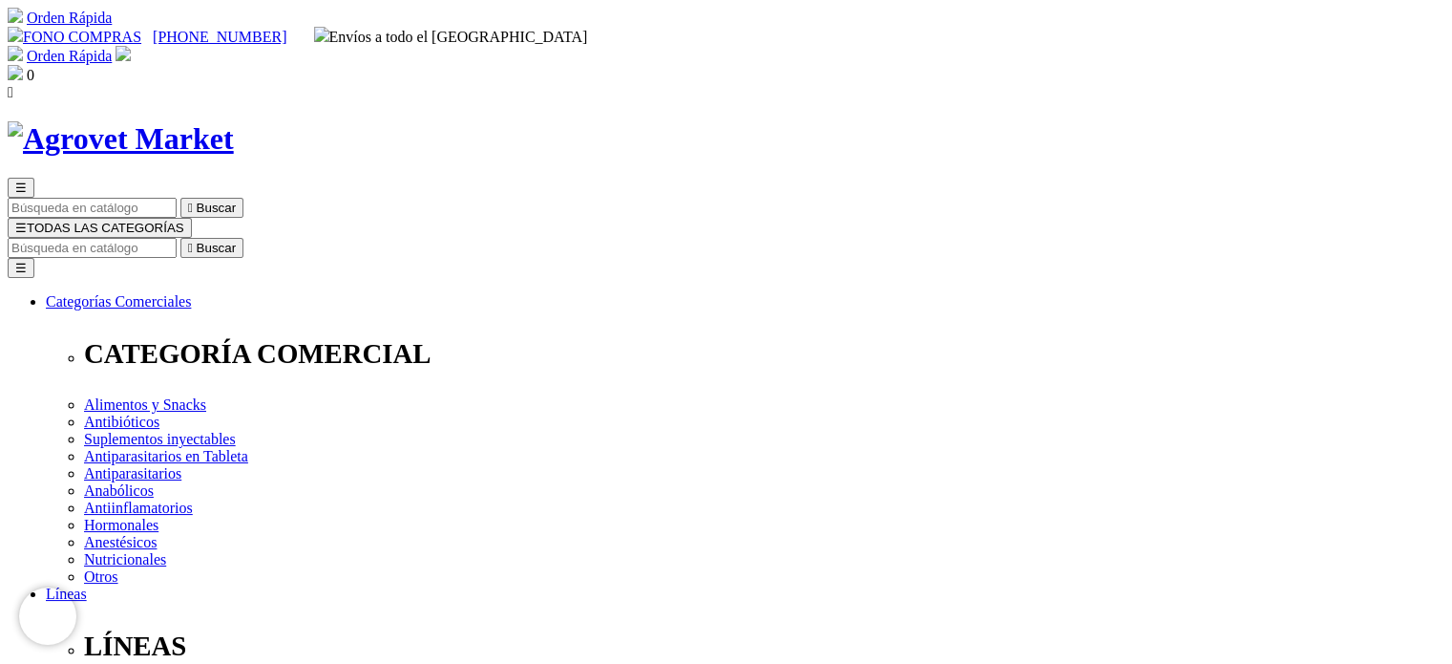  Describe the element at coordinates (101, 576) in the screenshot. I see `a: Otros` at that location.